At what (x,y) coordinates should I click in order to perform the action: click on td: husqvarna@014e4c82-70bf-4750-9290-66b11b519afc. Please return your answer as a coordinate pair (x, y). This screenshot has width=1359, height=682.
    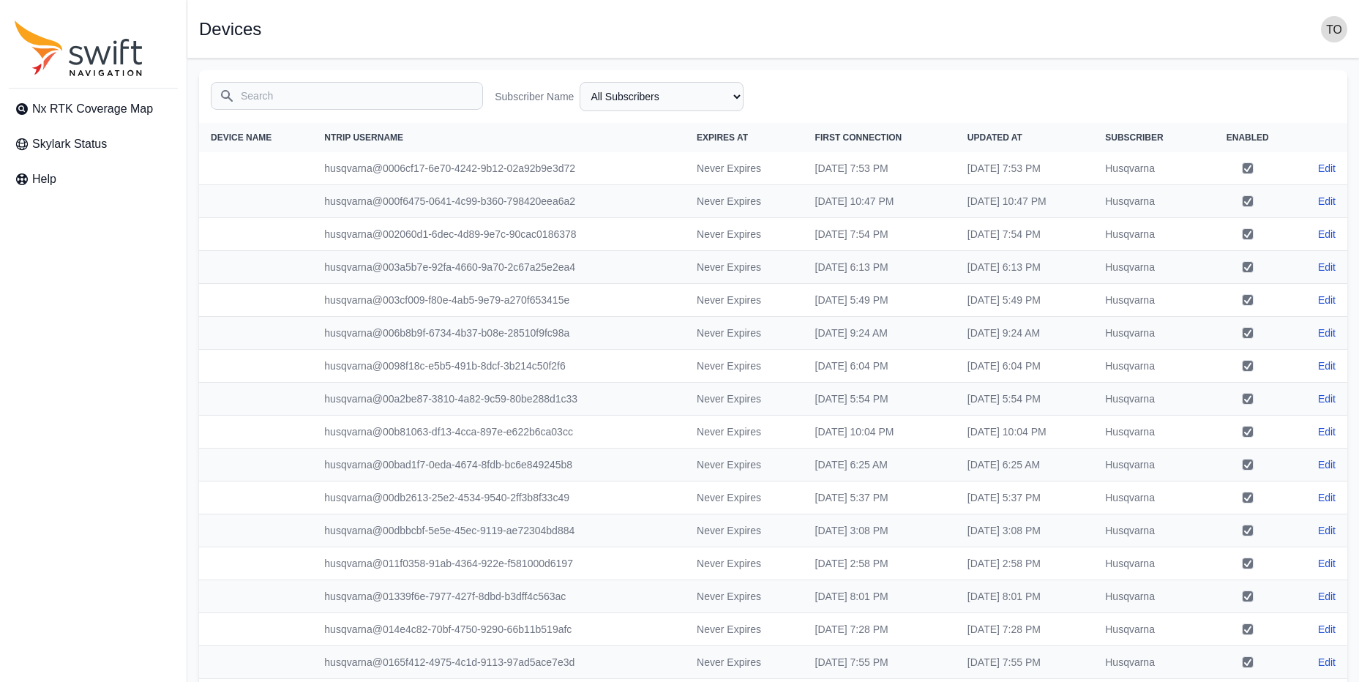
    Looking at the image, I should click on (498, 629).